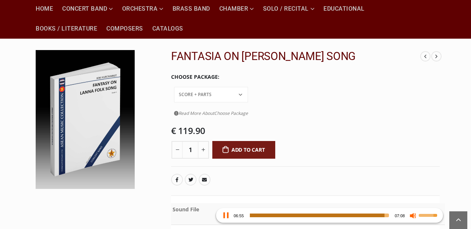 This screenshot has height=229, width=471. Describe the element at coordinates (186, 209) in the screenshot. I see `b: Sound File` at that location.